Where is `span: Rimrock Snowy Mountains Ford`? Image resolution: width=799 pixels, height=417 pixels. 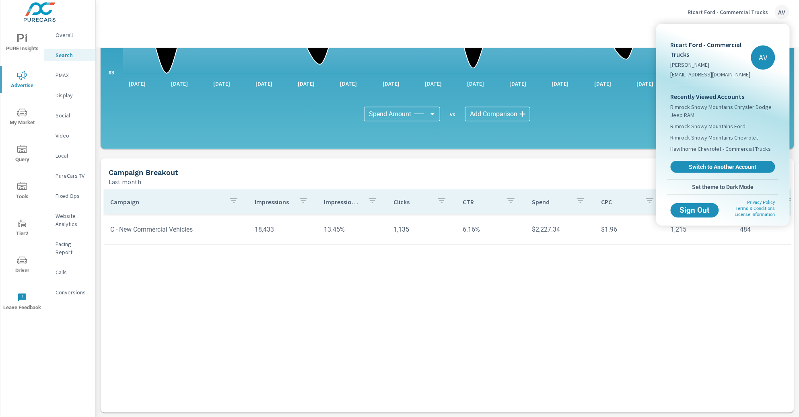
span: Rimrock Snowy Mountains Ford is located at coordinates (708, 126).